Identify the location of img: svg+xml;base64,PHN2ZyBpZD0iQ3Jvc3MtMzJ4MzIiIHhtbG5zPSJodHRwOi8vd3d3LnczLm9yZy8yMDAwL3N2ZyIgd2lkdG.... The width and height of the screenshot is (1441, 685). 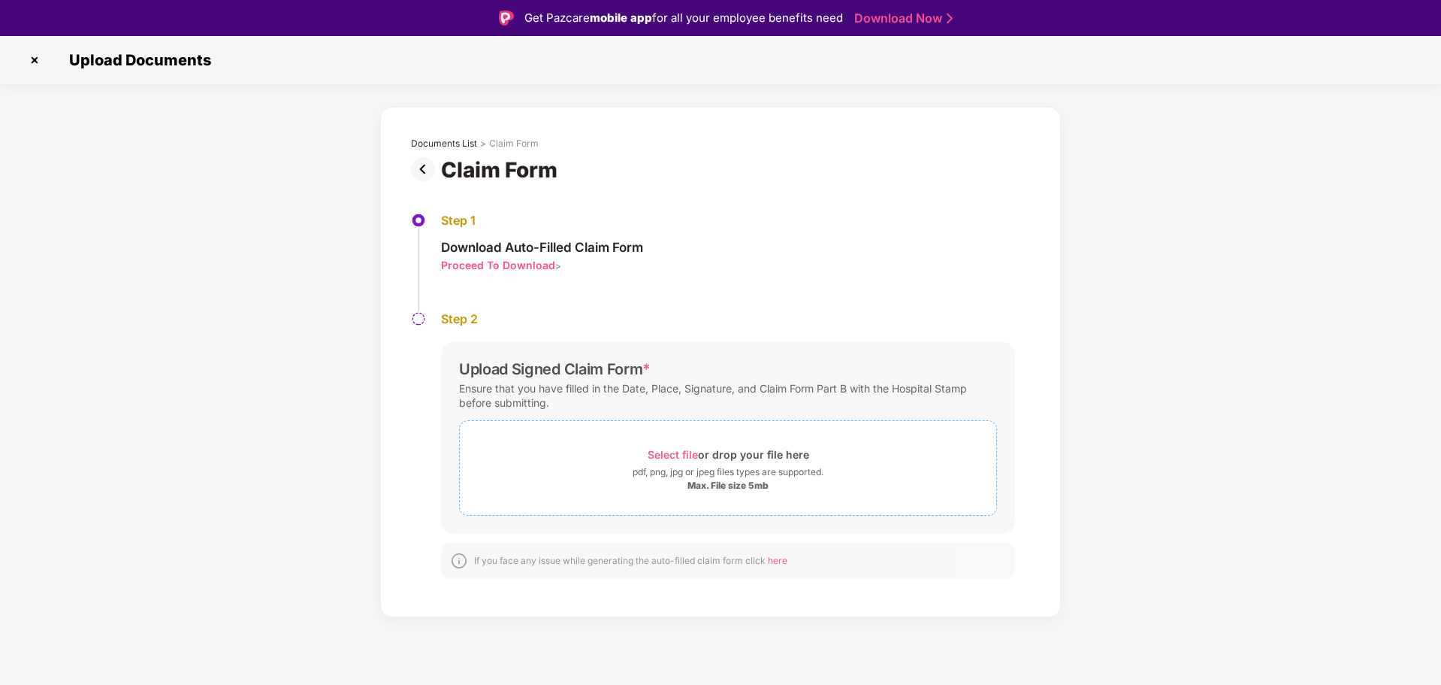
(35, 60).